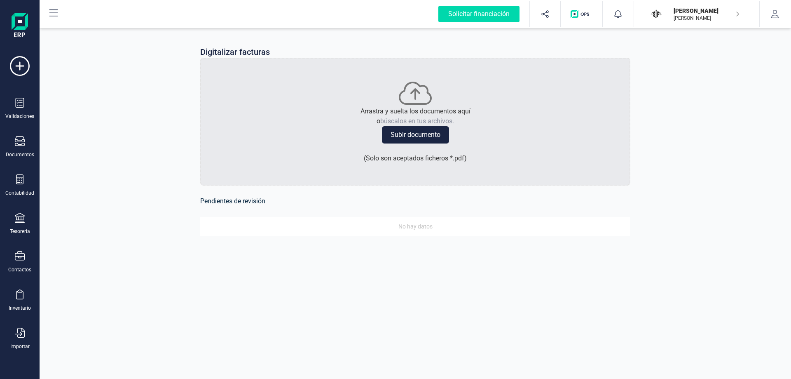  Describe the element at coordinates (581, 14) in the screenshot. I see `button: Logo de OPS` at that location.